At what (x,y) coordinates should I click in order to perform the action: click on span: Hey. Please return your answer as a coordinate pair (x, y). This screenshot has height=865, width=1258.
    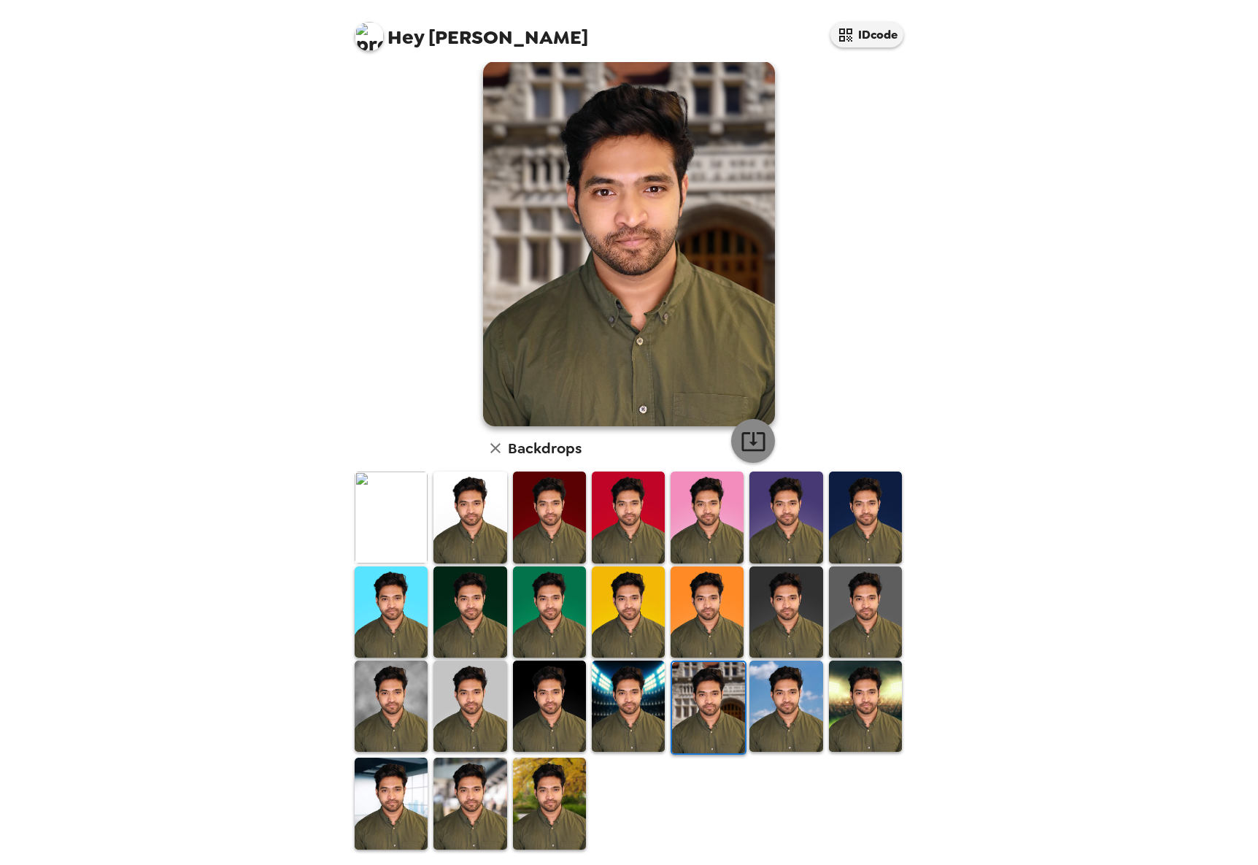
    Looking at the image, I should click on (406, 37).